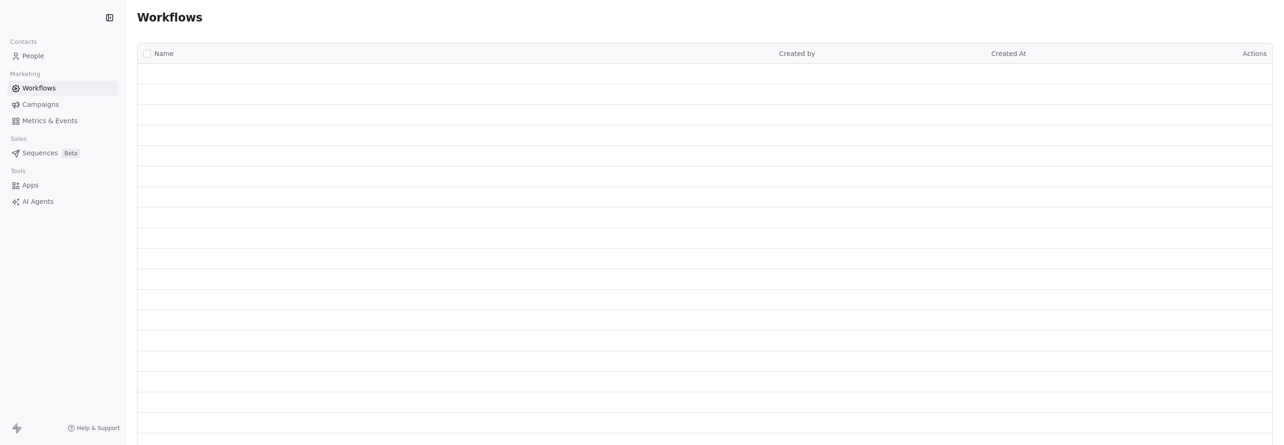  What do you see at coordinates (33, 56) in the screenshot?
I see `span: People` at bounding box center [33, 56].